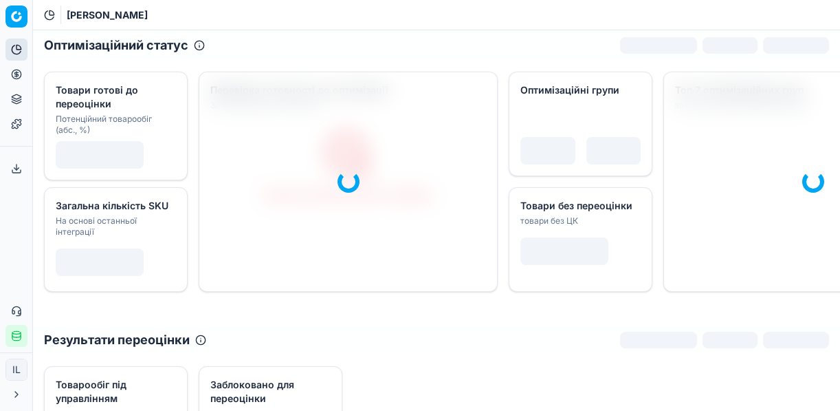 This screenshot has width=840, height=411. I want to click on div: На основі останньої інтеграції, so click(114, 226).